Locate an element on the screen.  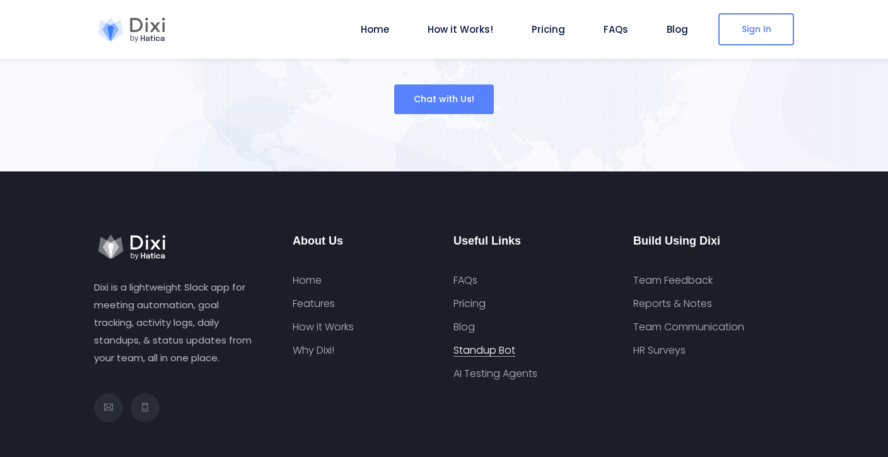
a: How it Works is located at coordinates (323, 327).